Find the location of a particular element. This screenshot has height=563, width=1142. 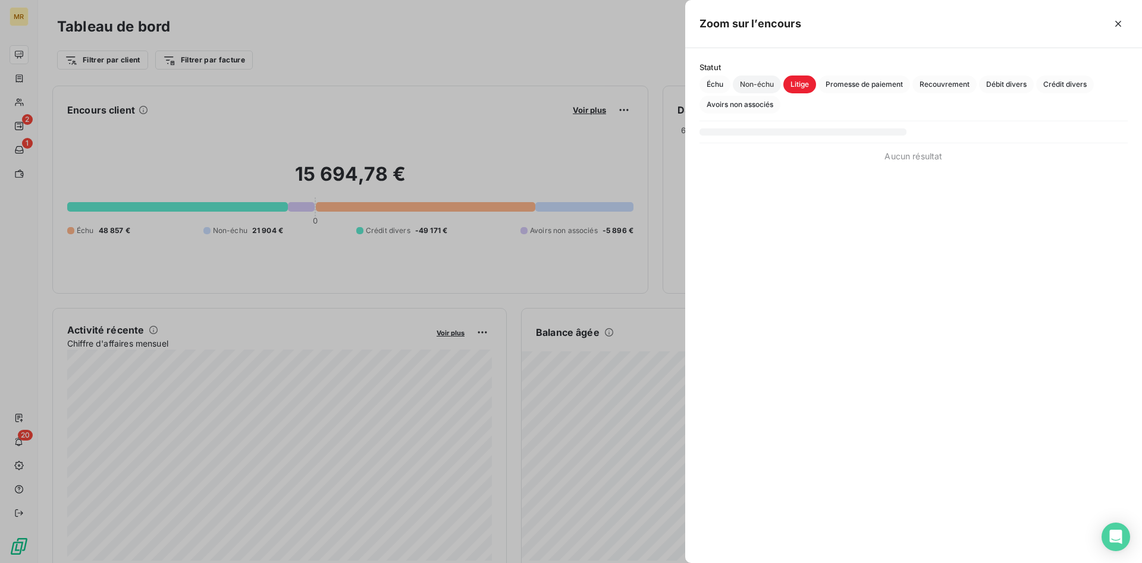

span: Recouvrement is located at coordinates (944, 84).